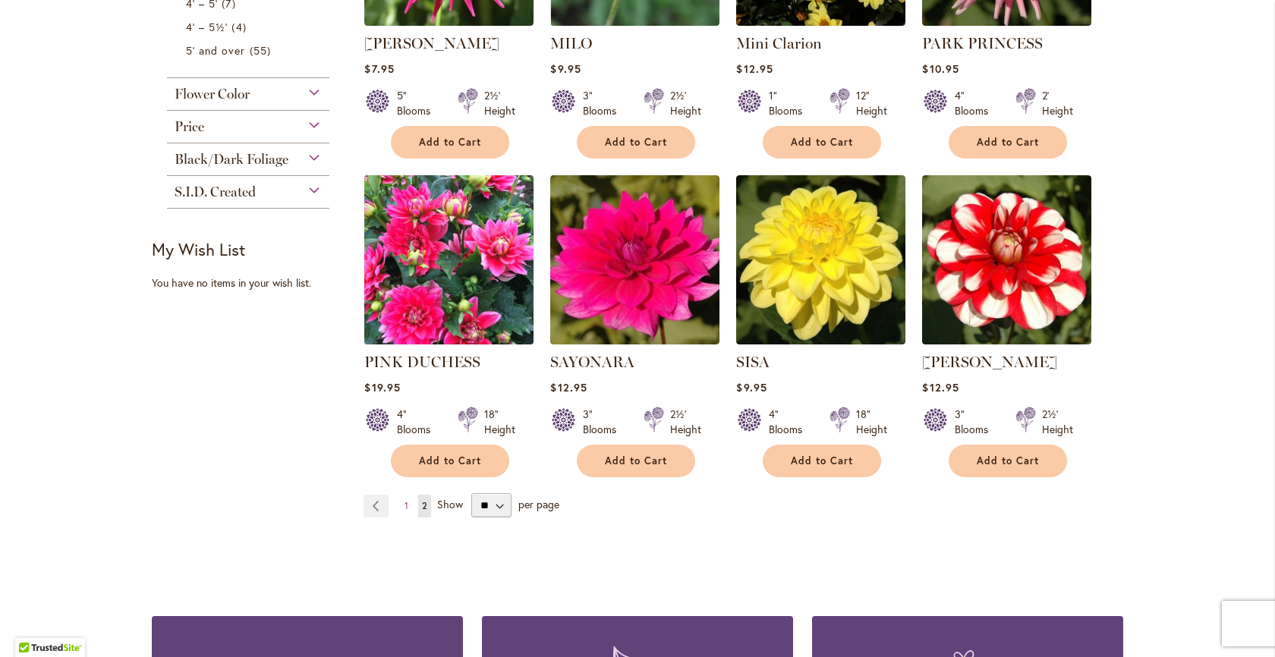 The height and width of the screenshot is (657, 1275). What do you see at coordinates (1006, 340) in the screenshot?
I see `a: YORO KOBI` at bounding box center [1006, 340].